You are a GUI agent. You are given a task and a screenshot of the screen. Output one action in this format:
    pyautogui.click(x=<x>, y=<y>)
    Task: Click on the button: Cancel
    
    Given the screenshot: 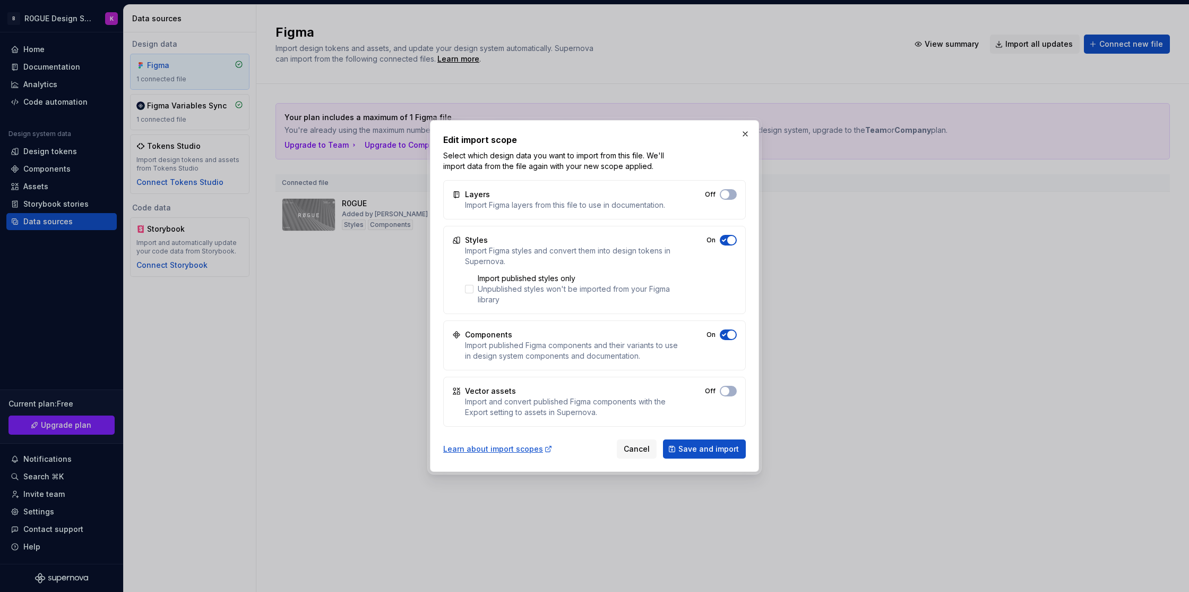 What is the action you would take?
    pyautogui.click(x=637, y=449)
    